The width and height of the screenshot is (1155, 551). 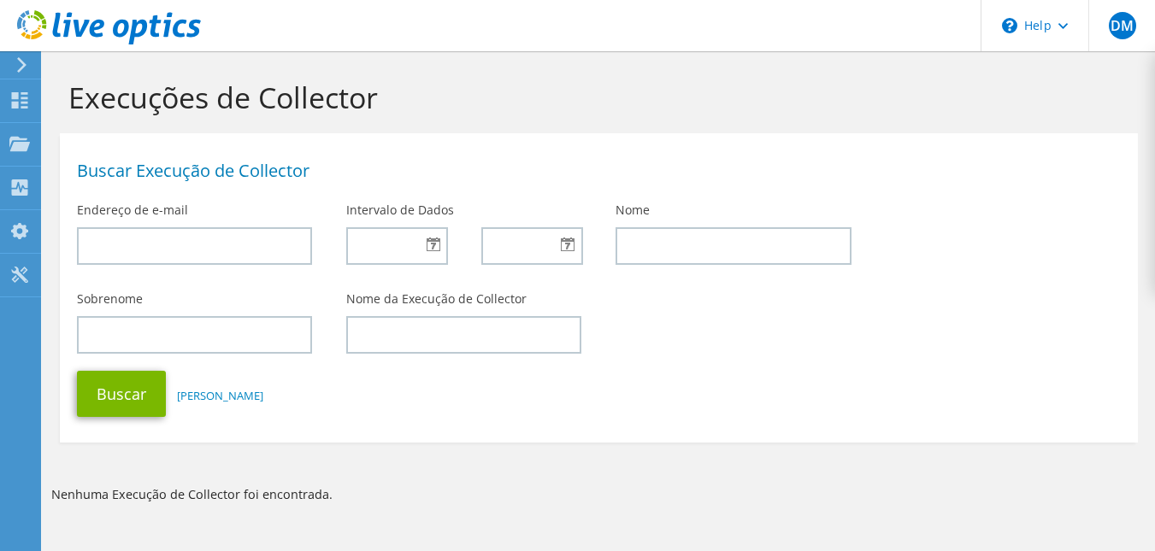 What do you see at coordinates (598, 495) in the screenshot?
I see `p: Nenhuma Execução de Collector foi encontrada.` at bounding box center [598, 495].